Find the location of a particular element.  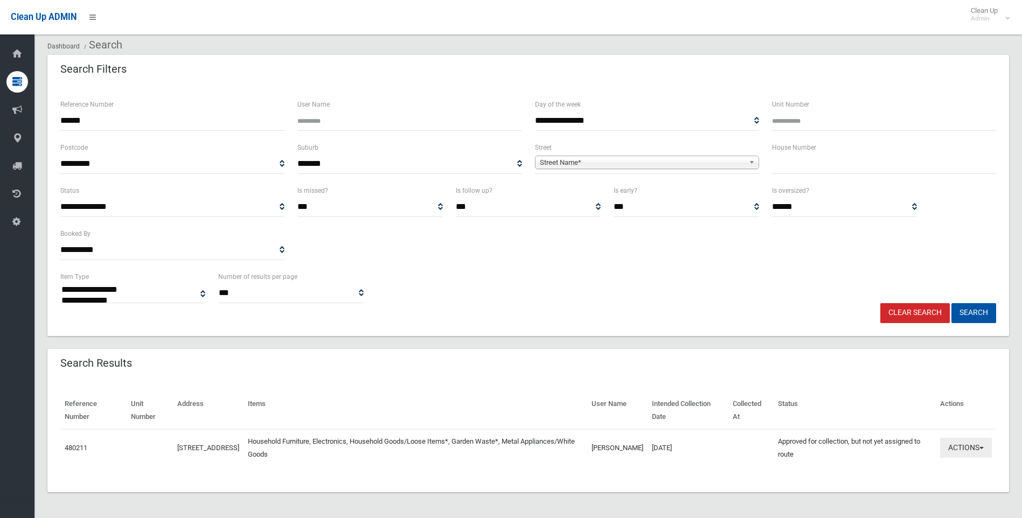

a: 480211 is located at coordinates (76, 448).